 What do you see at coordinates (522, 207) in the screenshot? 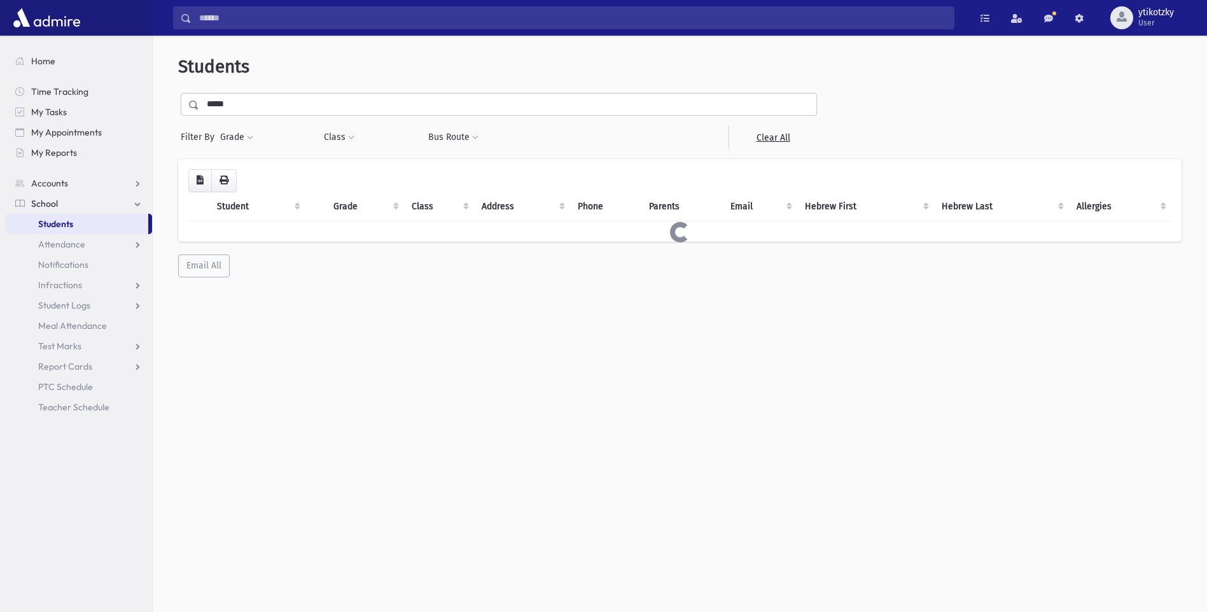
I see `th: Address` at bounding box center [522, 207].